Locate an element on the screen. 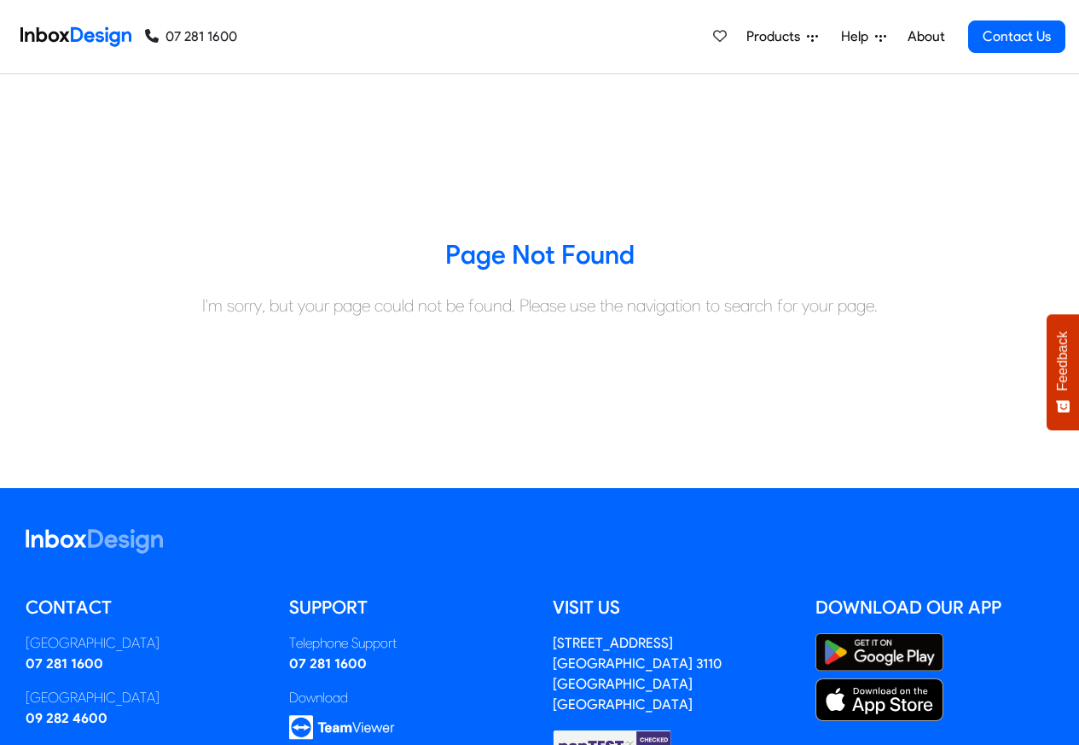 The height and width of the screenshot is (745, 1079). div: Telephone Support is located at coordinates (408, 643).